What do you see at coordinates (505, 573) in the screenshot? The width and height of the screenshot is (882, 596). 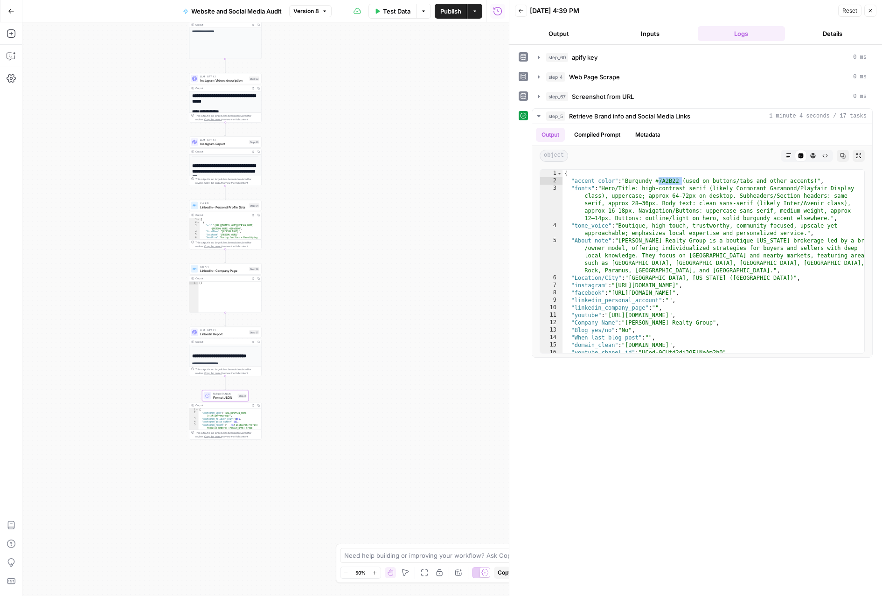 I see `button: Copy` at bounding box center [505, 573].